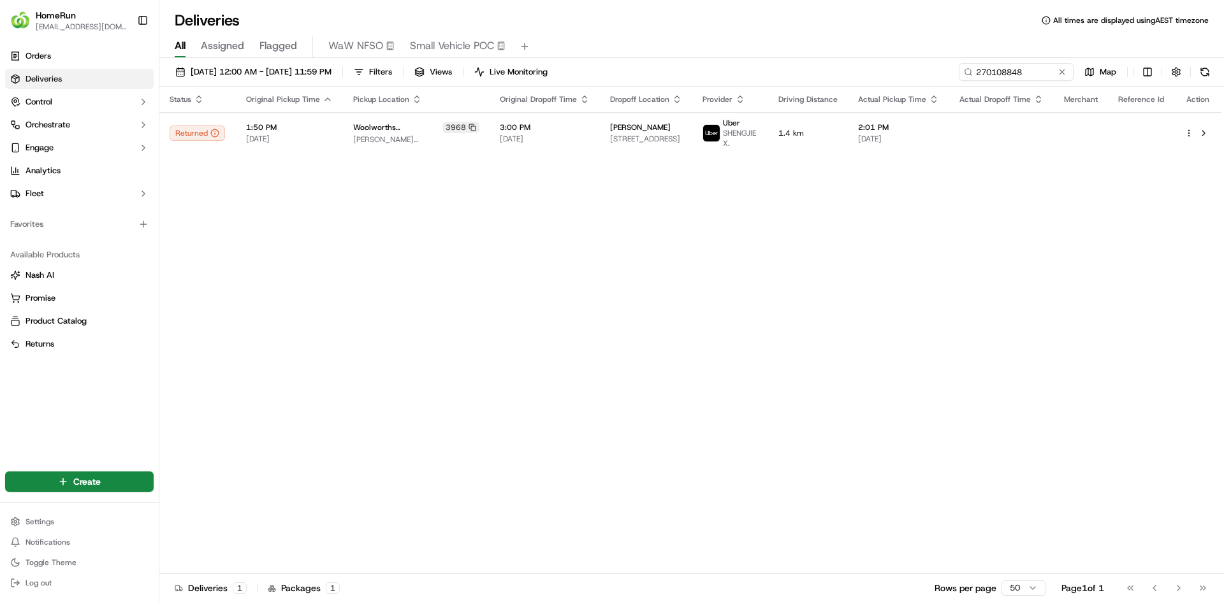 This screenshot has width=1224, height=602. What do you see at coordinates (1198, 99) in the screenshot?
I see `div: Action` at bounding box center [1198, 99].